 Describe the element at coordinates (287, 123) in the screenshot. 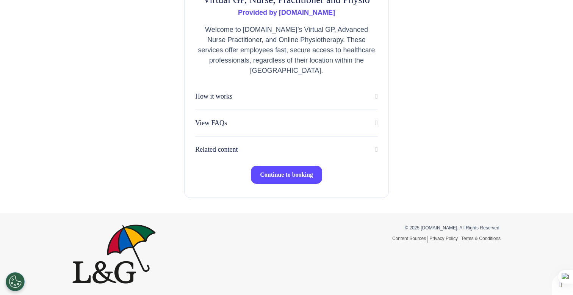

I see `button: View FAQs` at that location.